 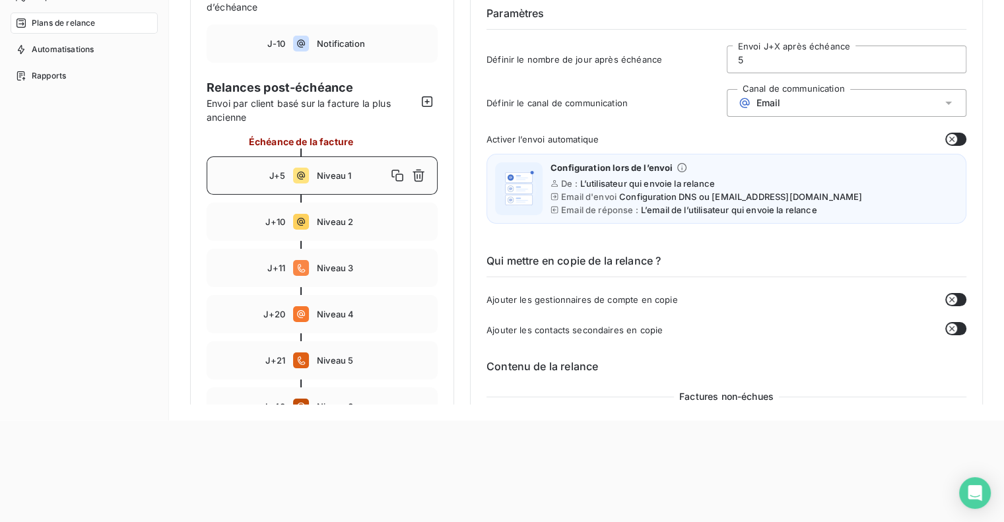 What do you see at coordinates (599, 210) in the screenshot?
I see `span: Email de réponse :` at bounding box center [599, 210].